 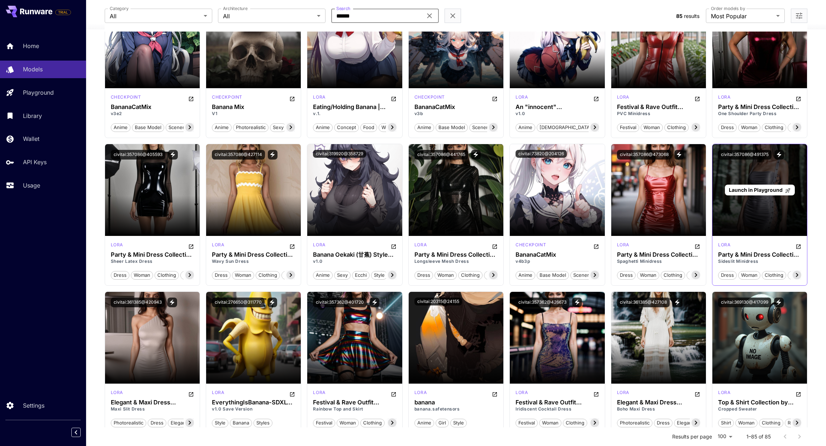 What do you see at coordinates (63, 12) in the screenshot?
I see `span: TRIAL` at bounding box center [63, 12].